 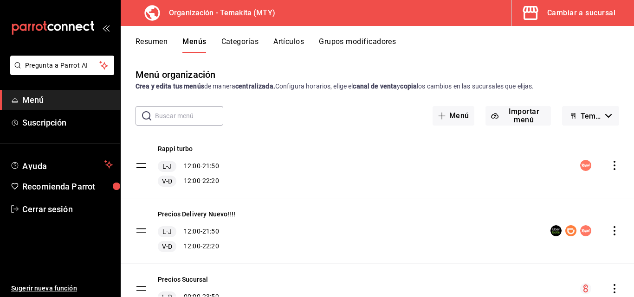 I want to click on div: de manera Configura horarios, elige el y los cambios en las sucursales que elijas., so click(x=377, y=86).